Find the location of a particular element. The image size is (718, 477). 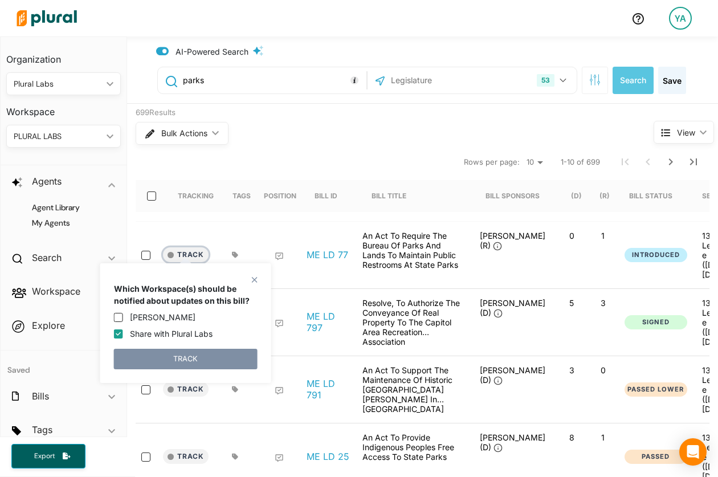

span: 1-10 of 699 is located at coordinates (580, 163).